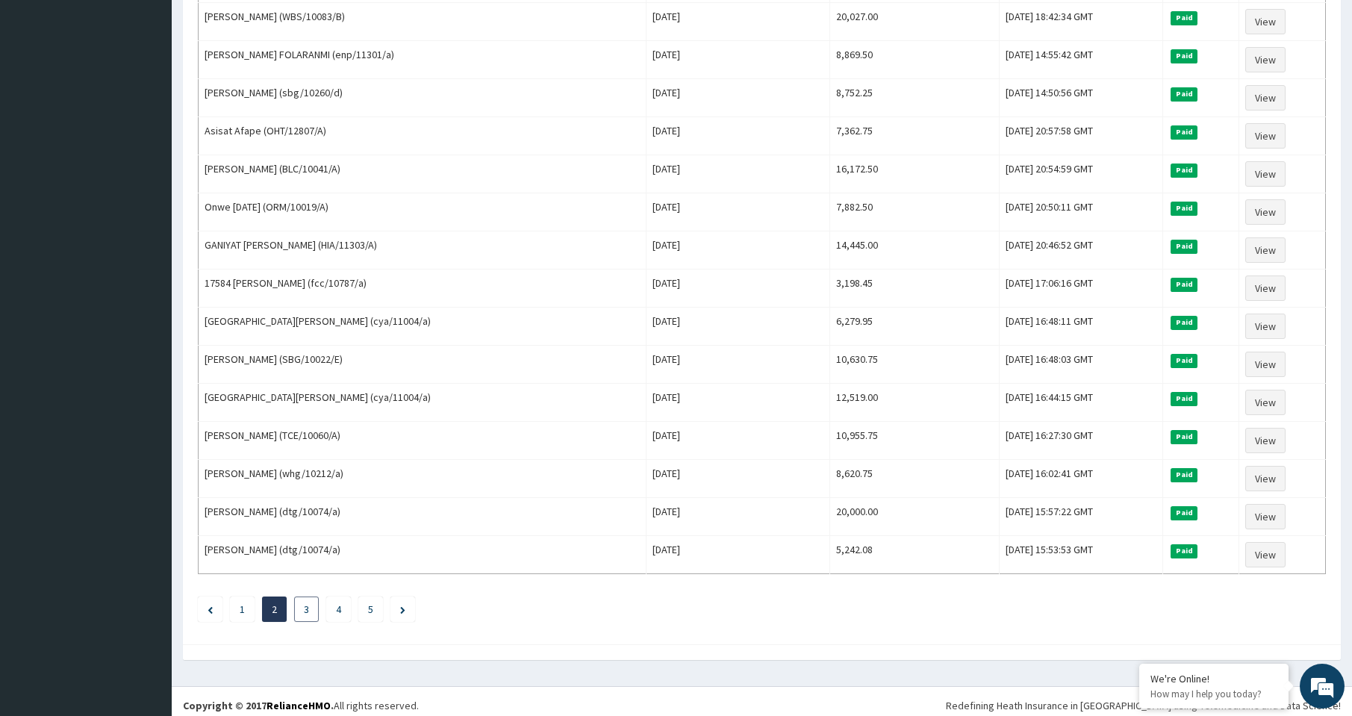  I want to click on div: Chat with us now, so click(164, 93).